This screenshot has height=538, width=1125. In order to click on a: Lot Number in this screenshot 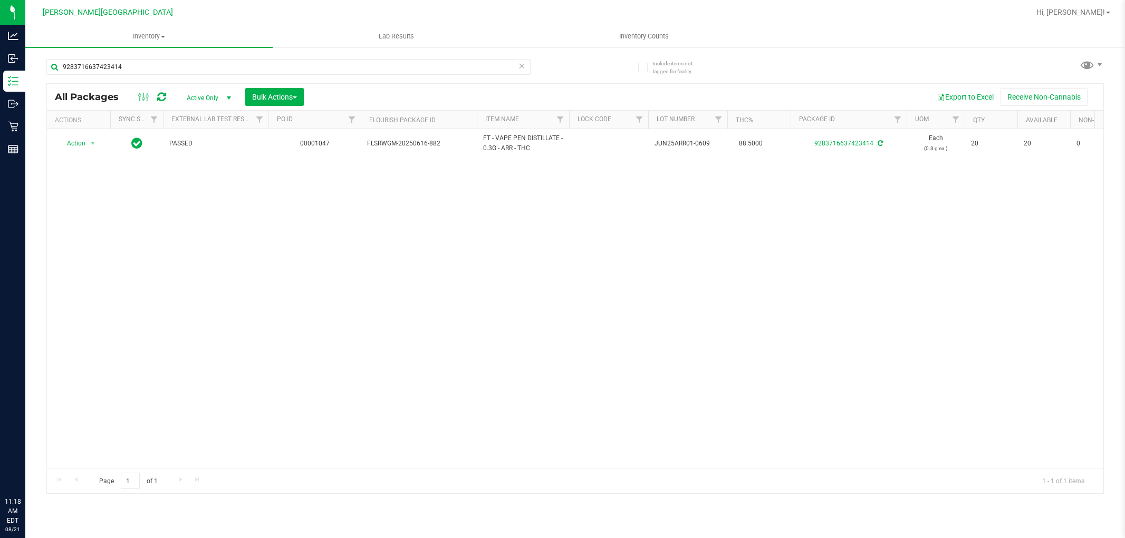, I will do `click(676, 119)`.